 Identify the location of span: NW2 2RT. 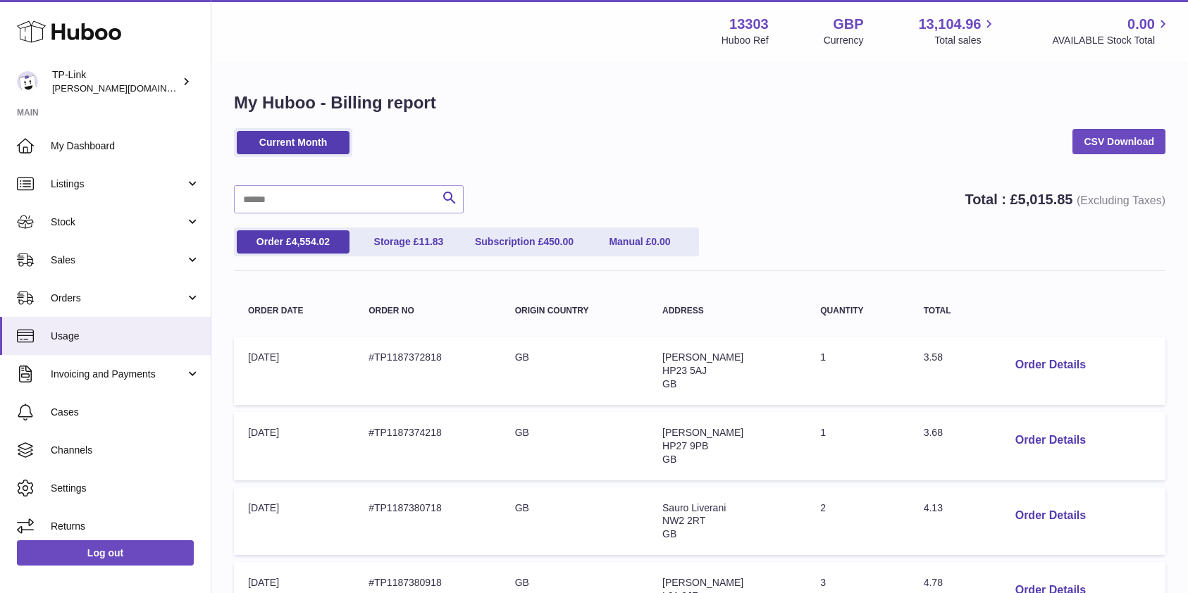
(684, 521).